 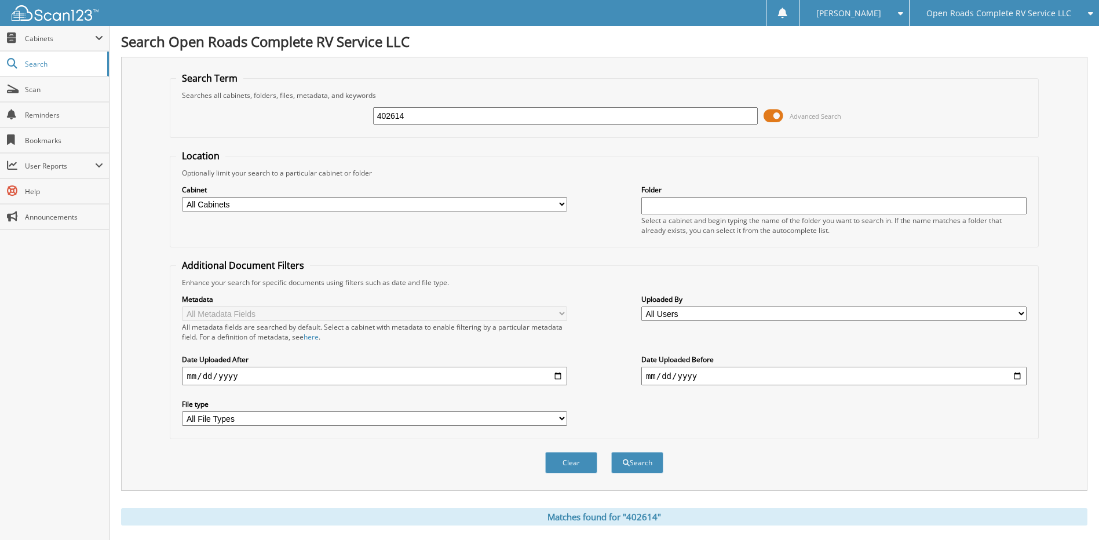 What do you see at coordinates (834, 189) in the screenshot?
I see `label: Folder` at bounding box center [834, 189].